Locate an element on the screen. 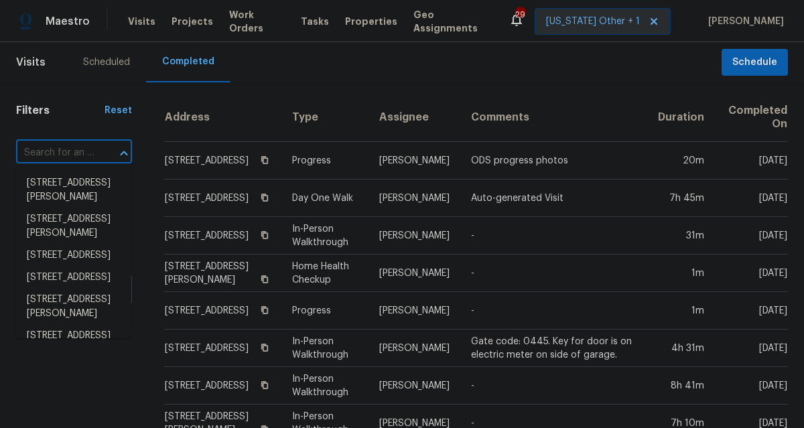 The image size is (804, 428). span: Properties is located at coordinates (371, 21).